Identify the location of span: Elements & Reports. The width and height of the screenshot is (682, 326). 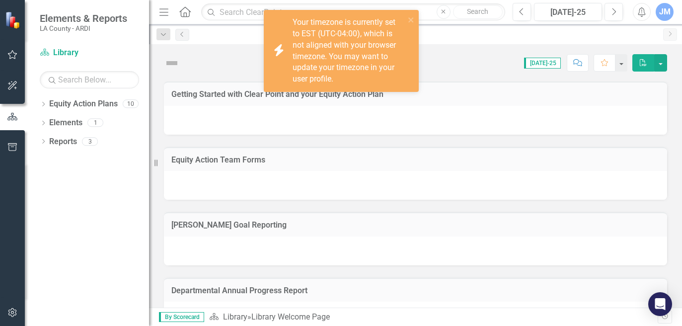
(83, 18).